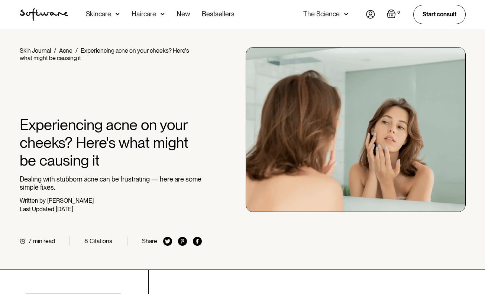  I want to click on div: 7, so click(30, 241).